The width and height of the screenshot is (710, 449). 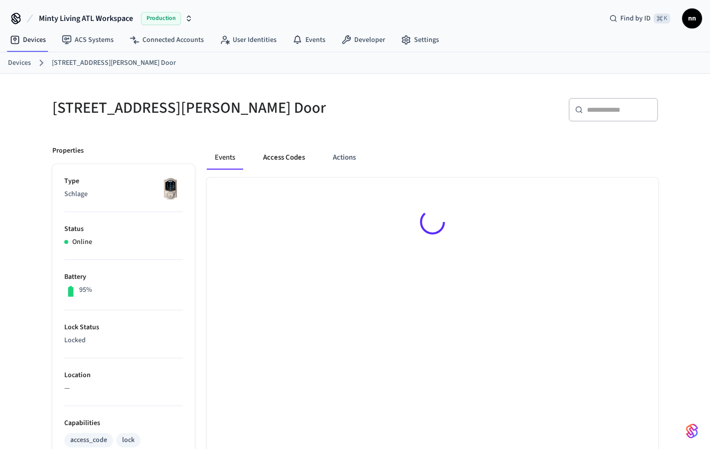 I want to click on span: ⌘ K, so click(x=662, y=18).